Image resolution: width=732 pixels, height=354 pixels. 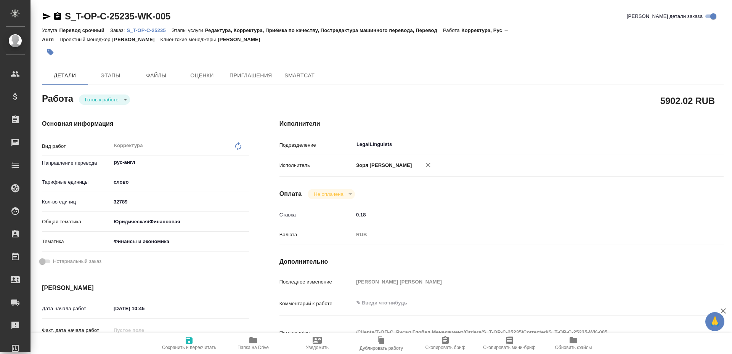 I want to click on p: Исполнитель, so click(x=317, y=166).